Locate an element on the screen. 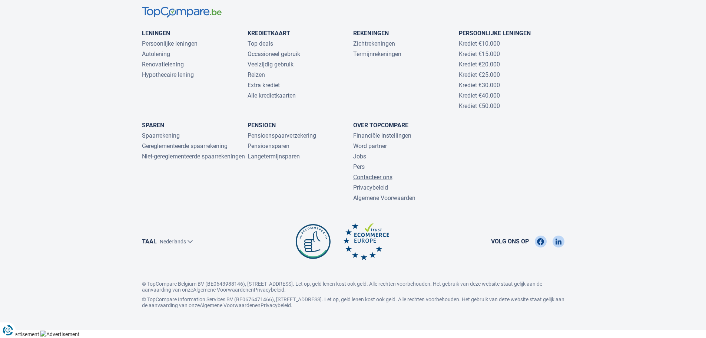  a: Alle kredietkaarten is located at coordinates (272, 95).